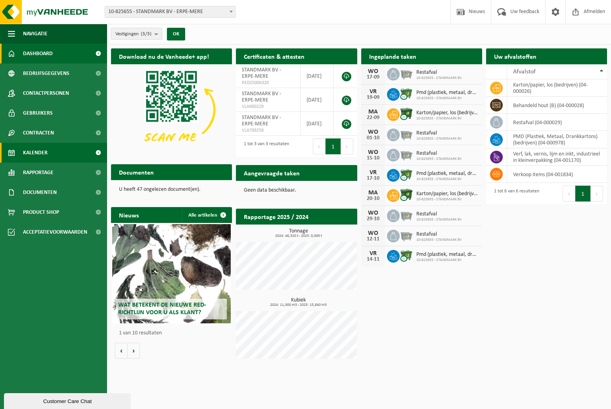  What do you see at coordinates (373, 98) in the screenshot?
I see `div: 19-09` at bounding box center [373, 98].